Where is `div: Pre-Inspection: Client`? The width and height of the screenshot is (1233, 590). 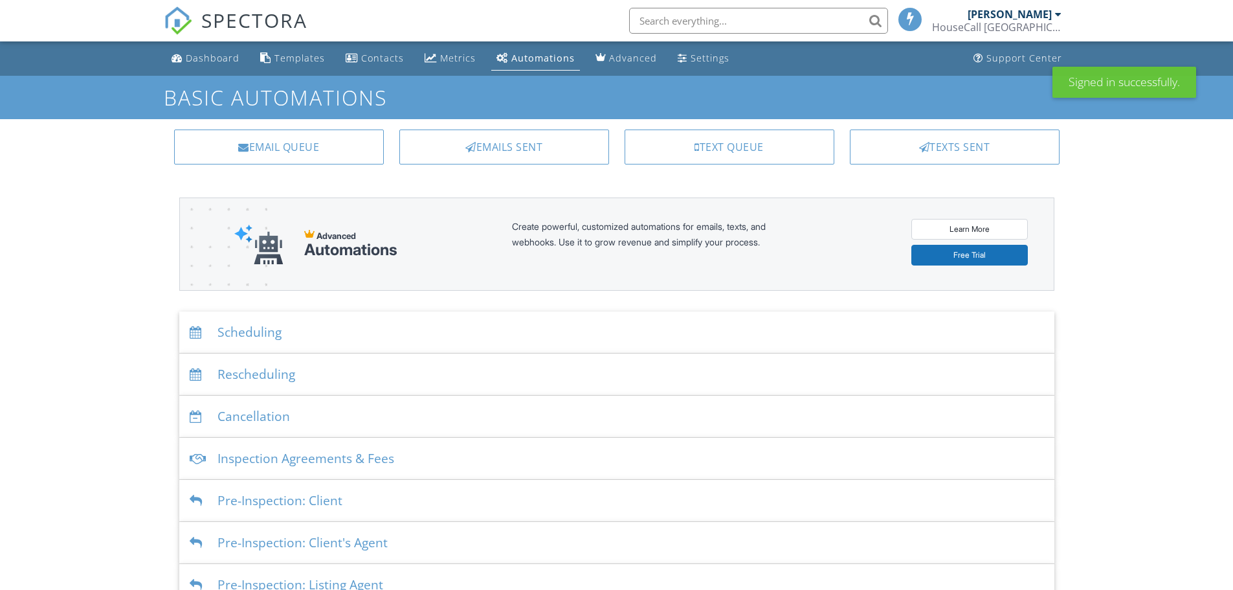
div: Pre-Inspection: Client is located at coordinates (617, 500).